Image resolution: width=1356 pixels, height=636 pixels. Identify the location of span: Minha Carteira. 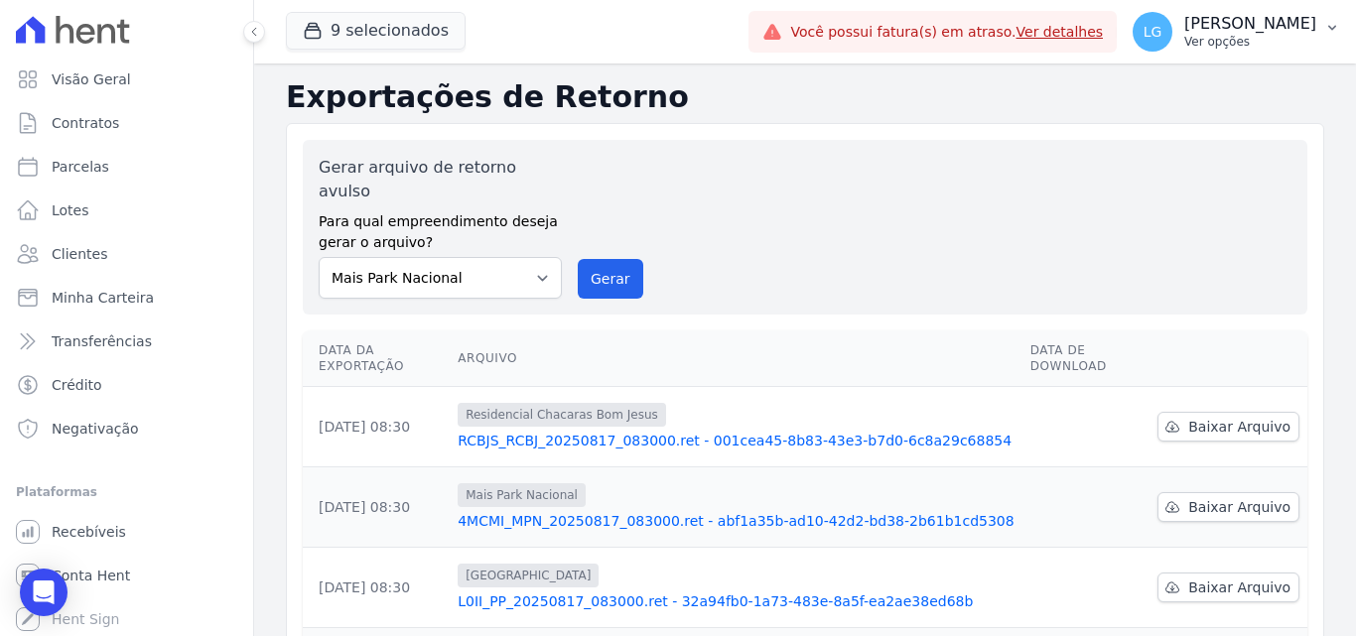
(102, 298).